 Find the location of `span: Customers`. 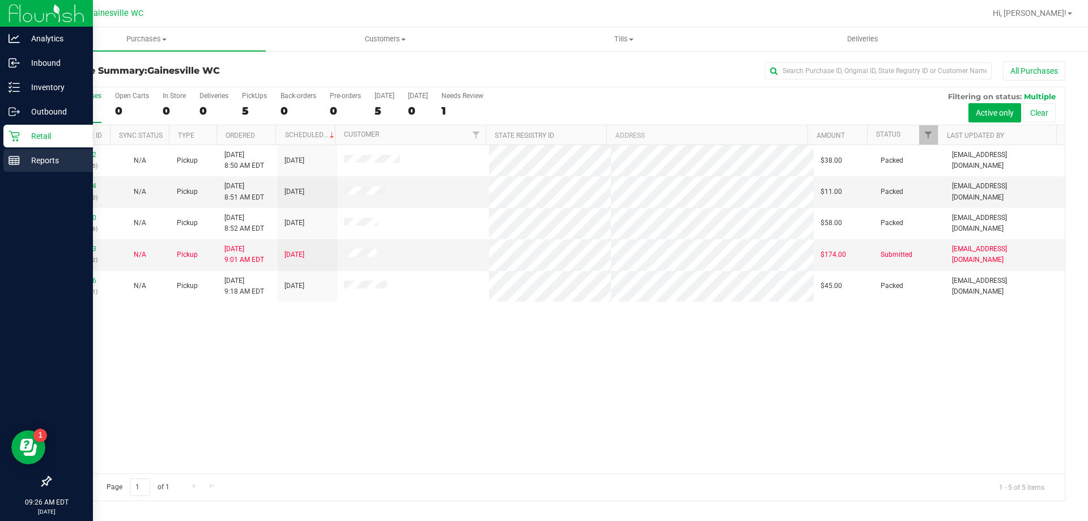

span: Customers is located at coordinates (385, 39).